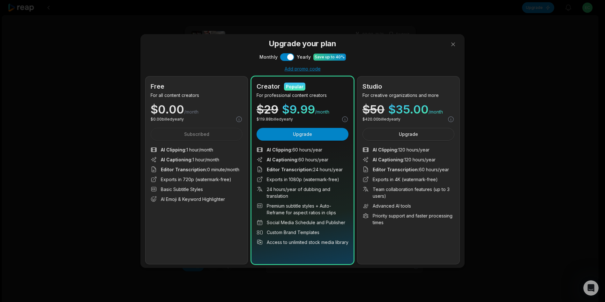 This screenshot has height=302, width=605. I want to click on p: $ 119.88 billed yearly, so click(275, 119).